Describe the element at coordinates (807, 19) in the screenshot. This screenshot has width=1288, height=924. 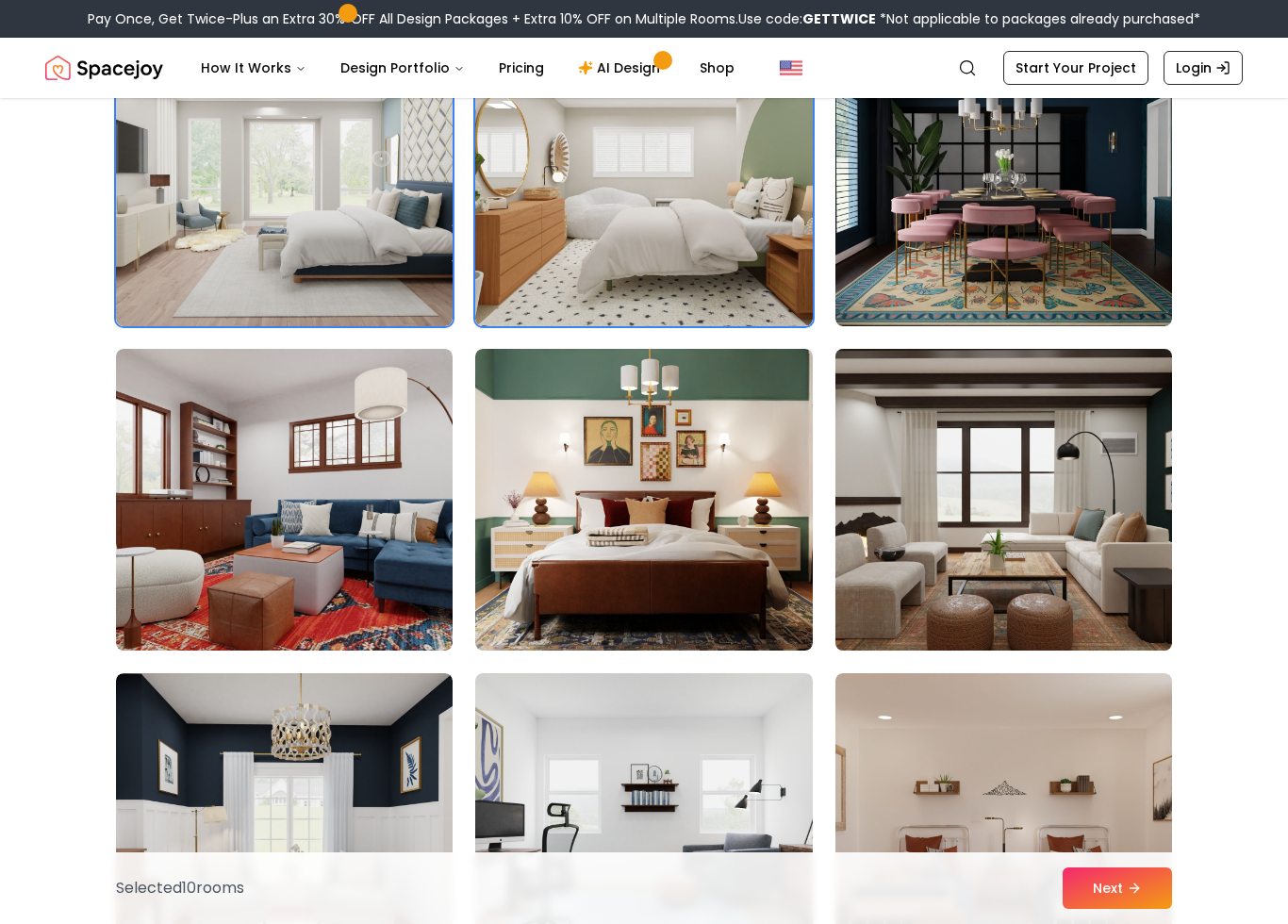
I see `span: Use code:` at that location.